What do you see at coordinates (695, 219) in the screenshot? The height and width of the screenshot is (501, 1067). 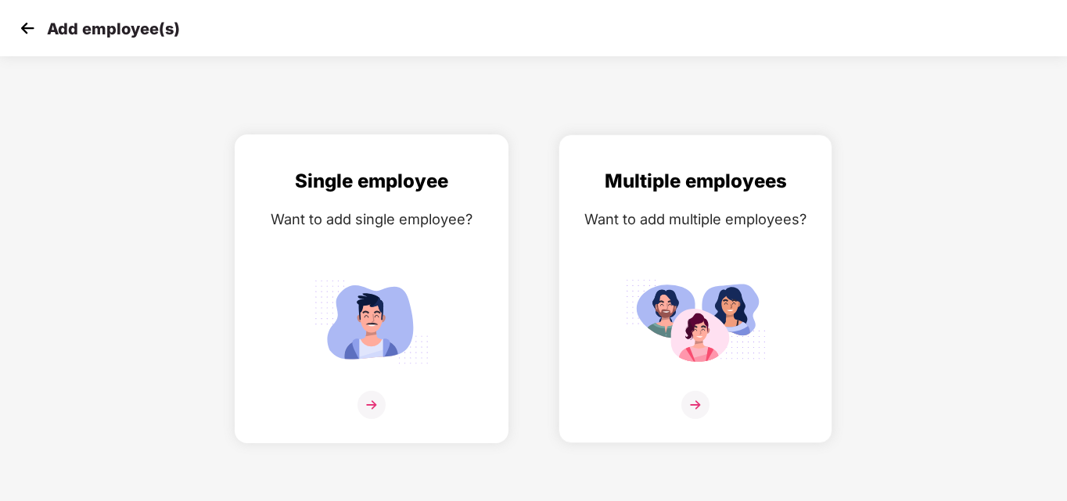 I see `div: Want to add multiple employees?` at bounding box center [695, 219].